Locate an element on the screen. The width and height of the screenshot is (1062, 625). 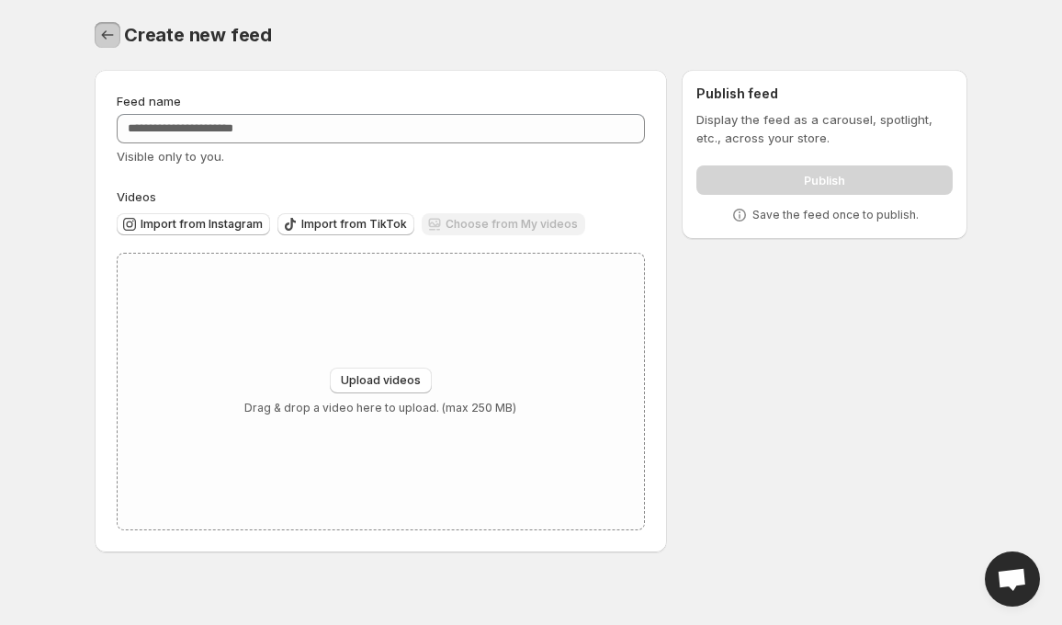
p: Drag & drop a video here to upload. (max 250 MB) is located at coordinates (380, 408).